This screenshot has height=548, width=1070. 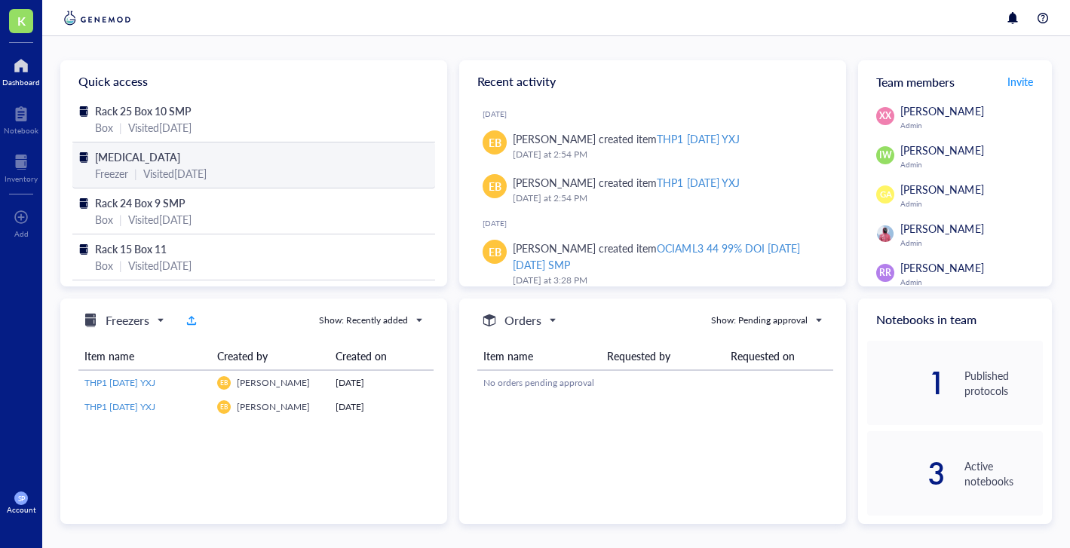 I want to click on div: Inventory, so click(x=21, y=179).